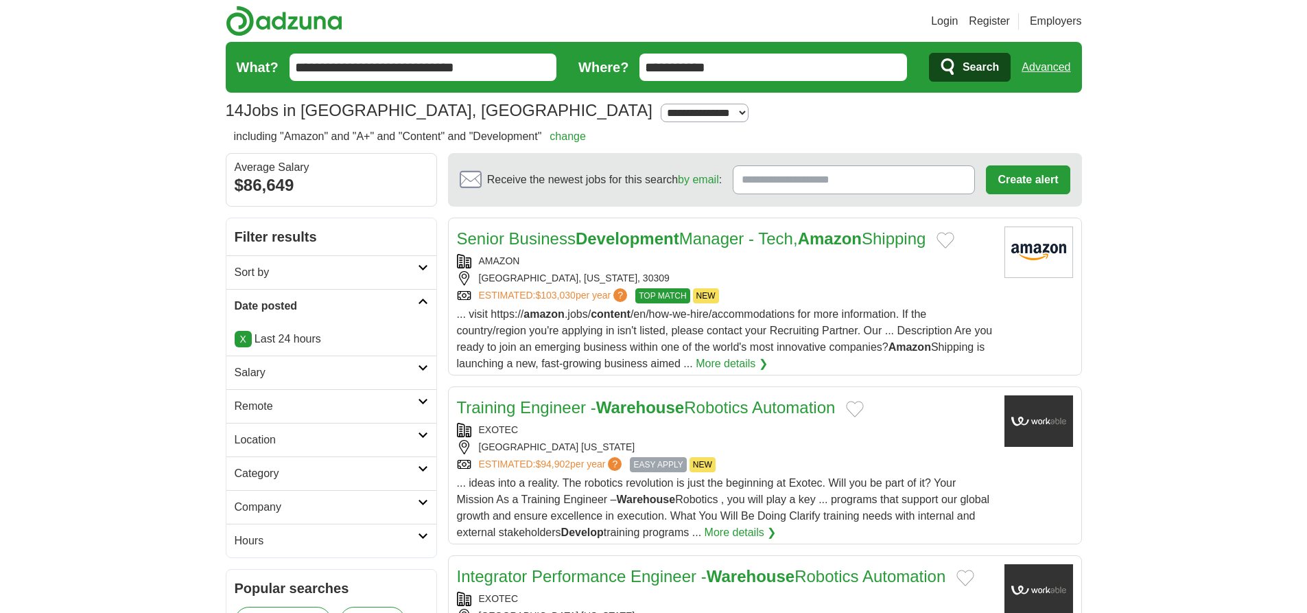 Image resolution: width=1307 pixels, height=613 pixels. Describe the element at coordinates (326, 440) in the screenshot. I see `h2: Location` at that location.